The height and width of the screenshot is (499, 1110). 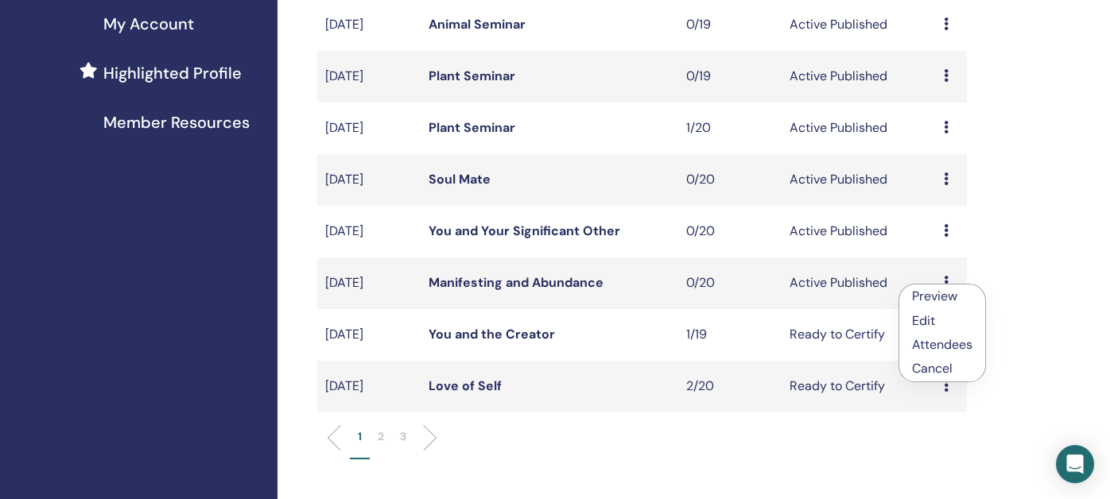 I want to click on a: Love of Self, so click(x=465, y=386).